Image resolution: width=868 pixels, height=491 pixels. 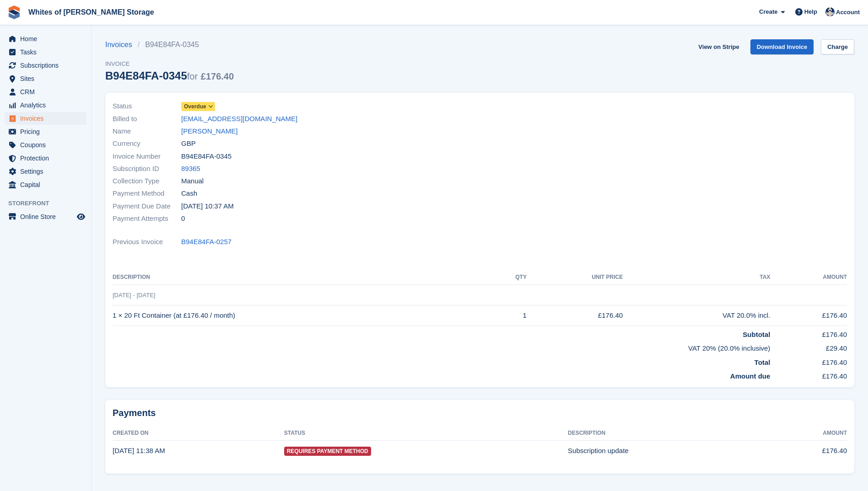 I want to click on td: VAT 20% (20.0% inclusive), so click(x=441, y=347).